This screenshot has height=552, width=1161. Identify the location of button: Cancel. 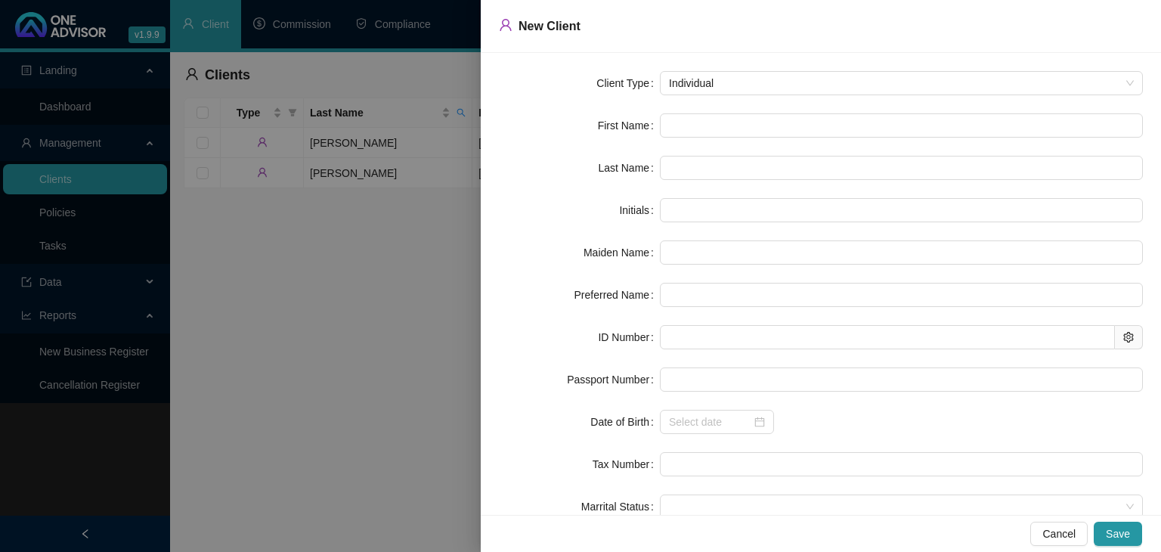
(1059, 534).